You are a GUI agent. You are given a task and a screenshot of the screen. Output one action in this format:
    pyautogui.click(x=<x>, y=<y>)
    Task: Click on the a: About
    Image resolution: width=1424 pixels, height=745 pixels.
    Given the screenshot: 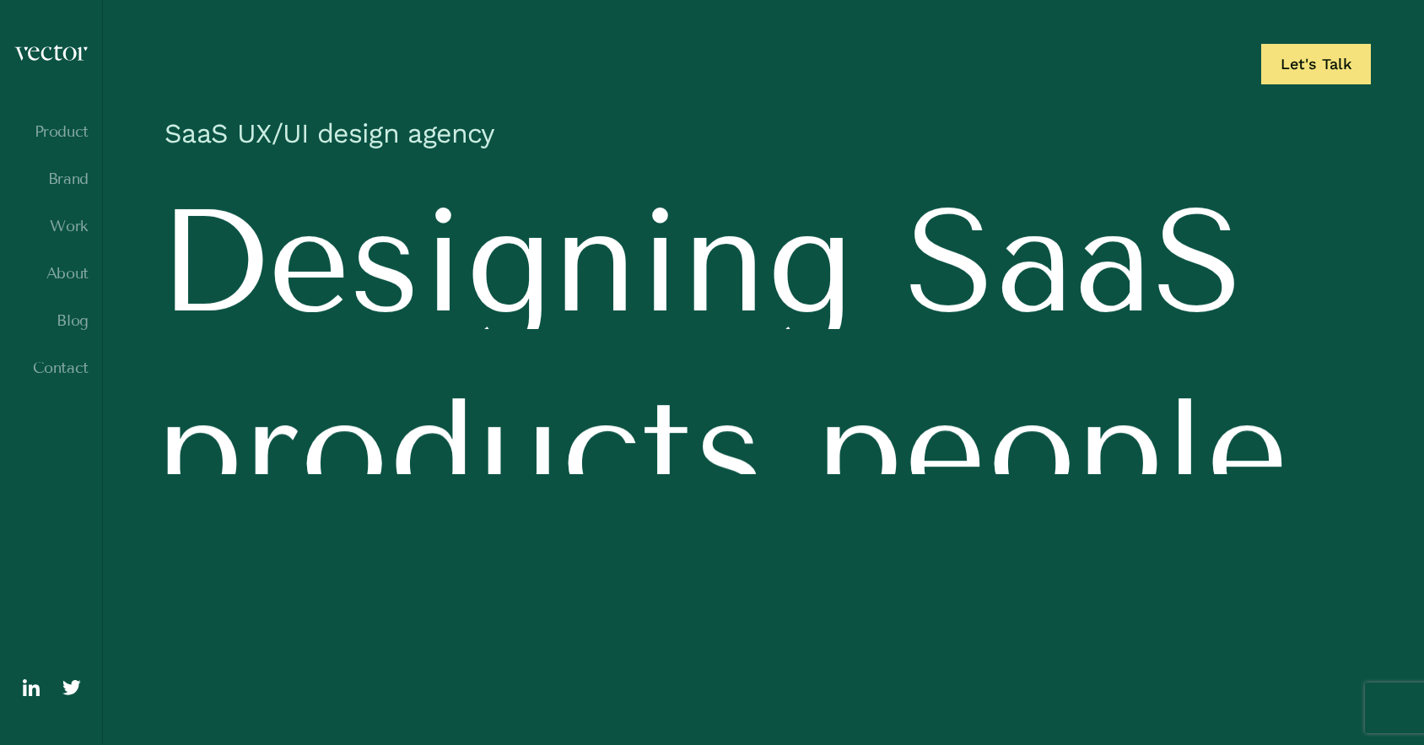 What is the action you would take?
    pyautogui.click(x=51, y=273)
    